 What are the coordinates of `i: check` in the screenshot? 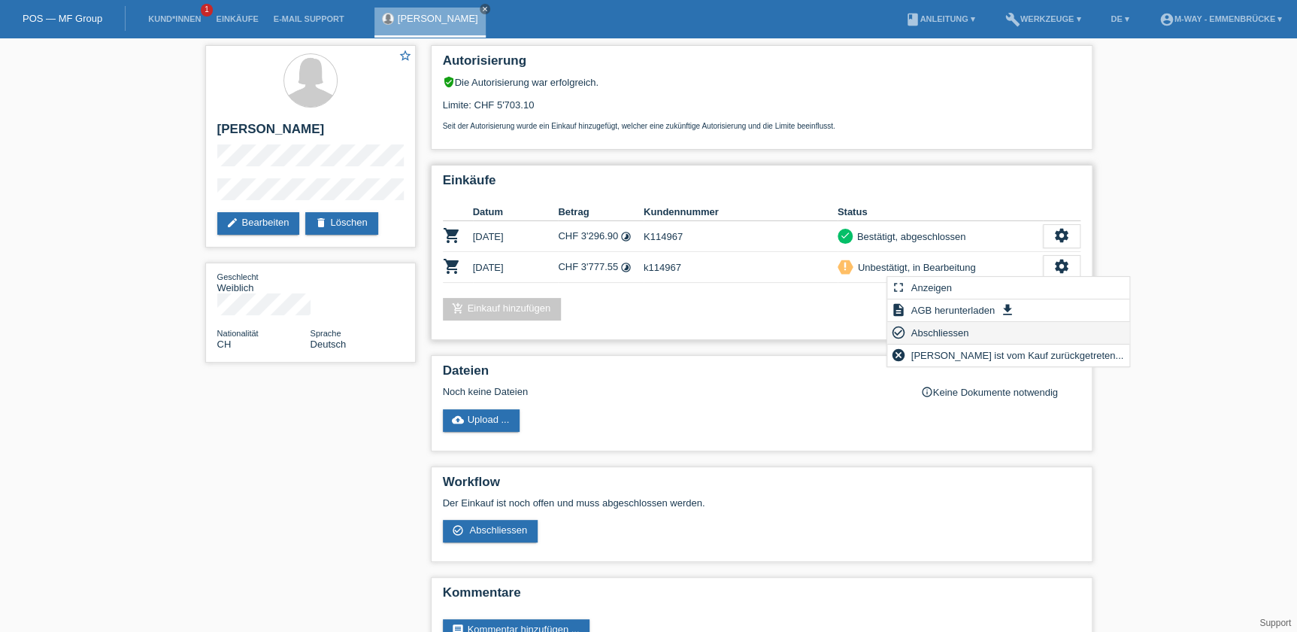 It's located at (845, 235).